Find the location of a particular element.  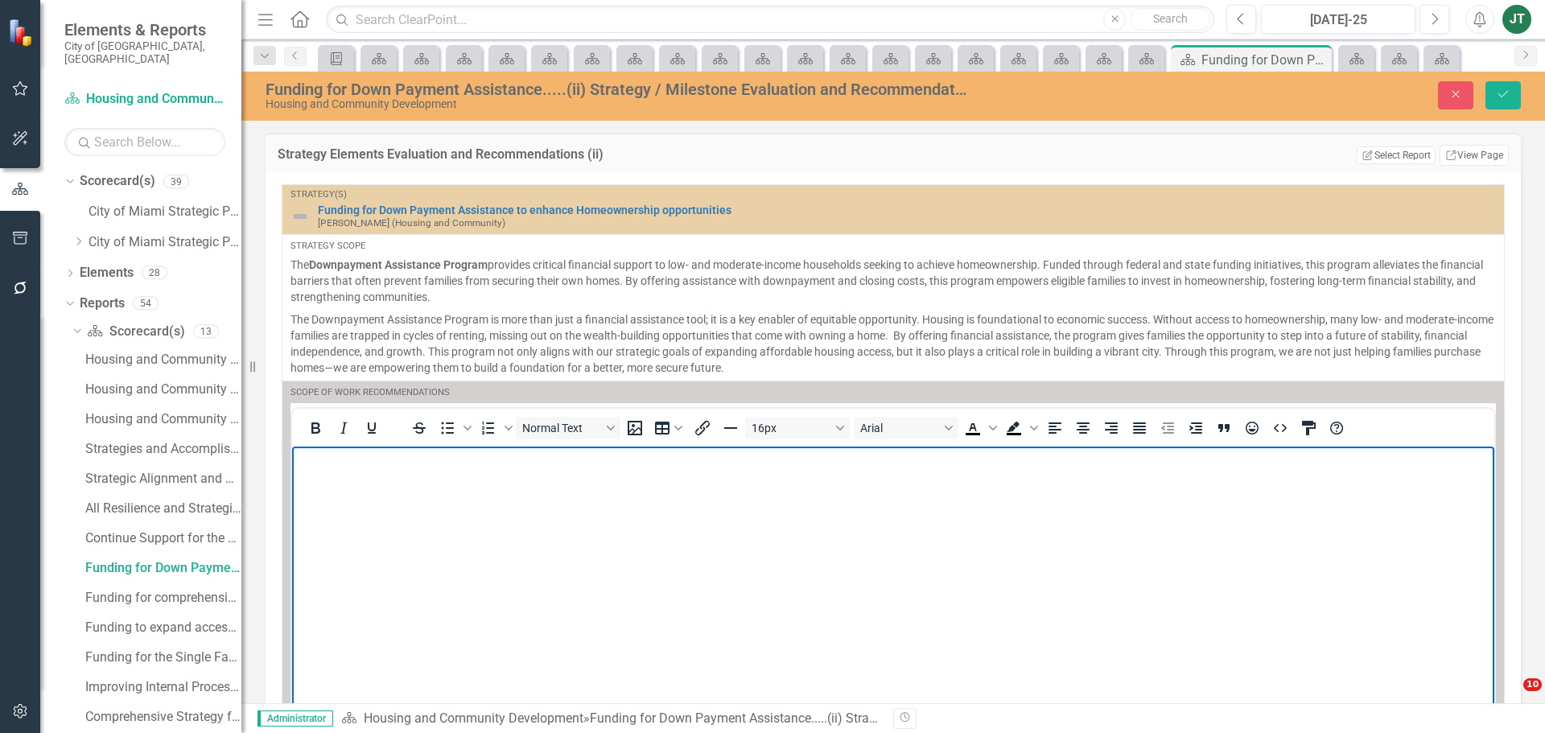

span: Arial is located at coordinates (899, 428).